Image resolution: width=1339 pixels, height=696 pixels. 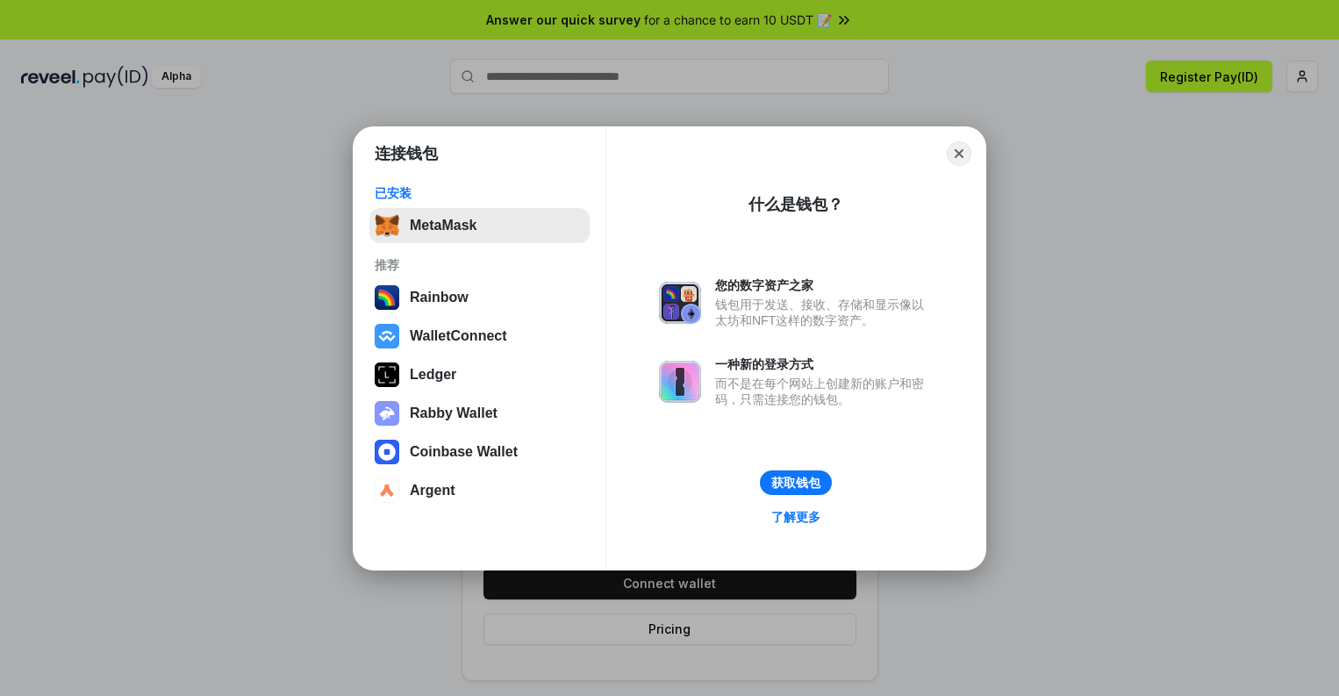 I want to click on div: Ledger, so click(x=433, y=375).